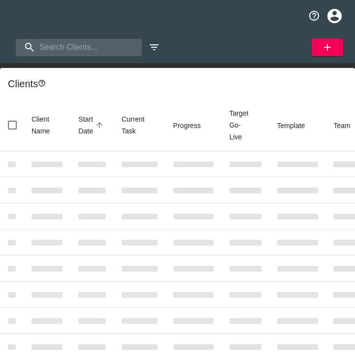 The image size is (355, 359). I want to click on button: profile, so click(334, 16).